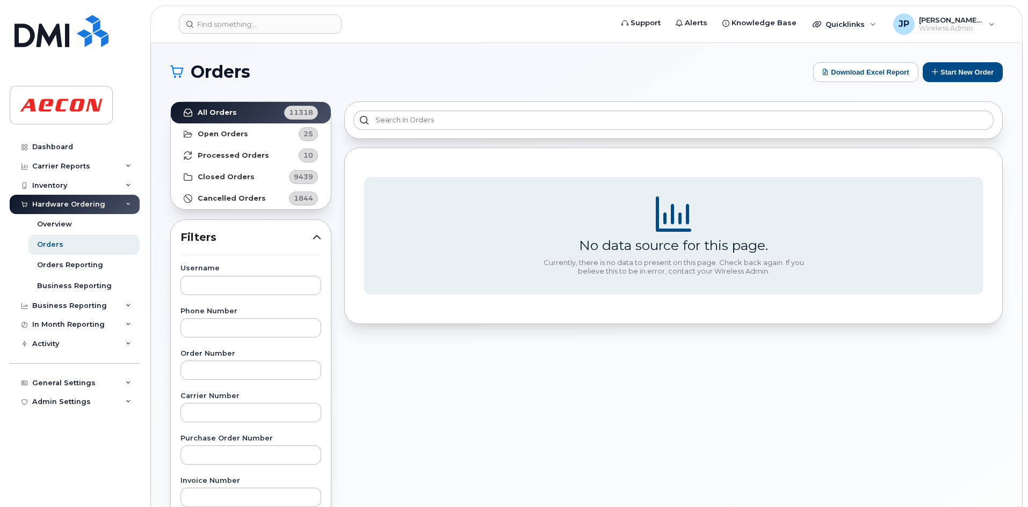 The height and width of the screenshot is (507, 1028). What do you see at coordinates (308, 134) in the screenshot?
I see `span: 25` at bounding box center [308, 134].